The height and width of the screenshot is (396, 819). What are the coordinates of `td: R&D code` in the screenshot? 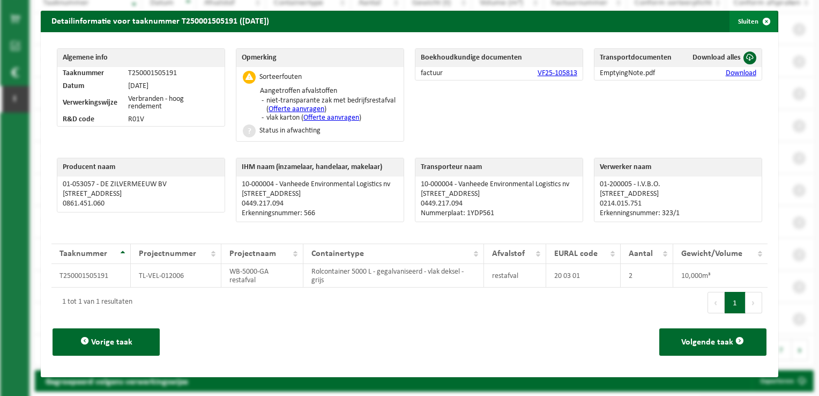 It's located at (90, 120).